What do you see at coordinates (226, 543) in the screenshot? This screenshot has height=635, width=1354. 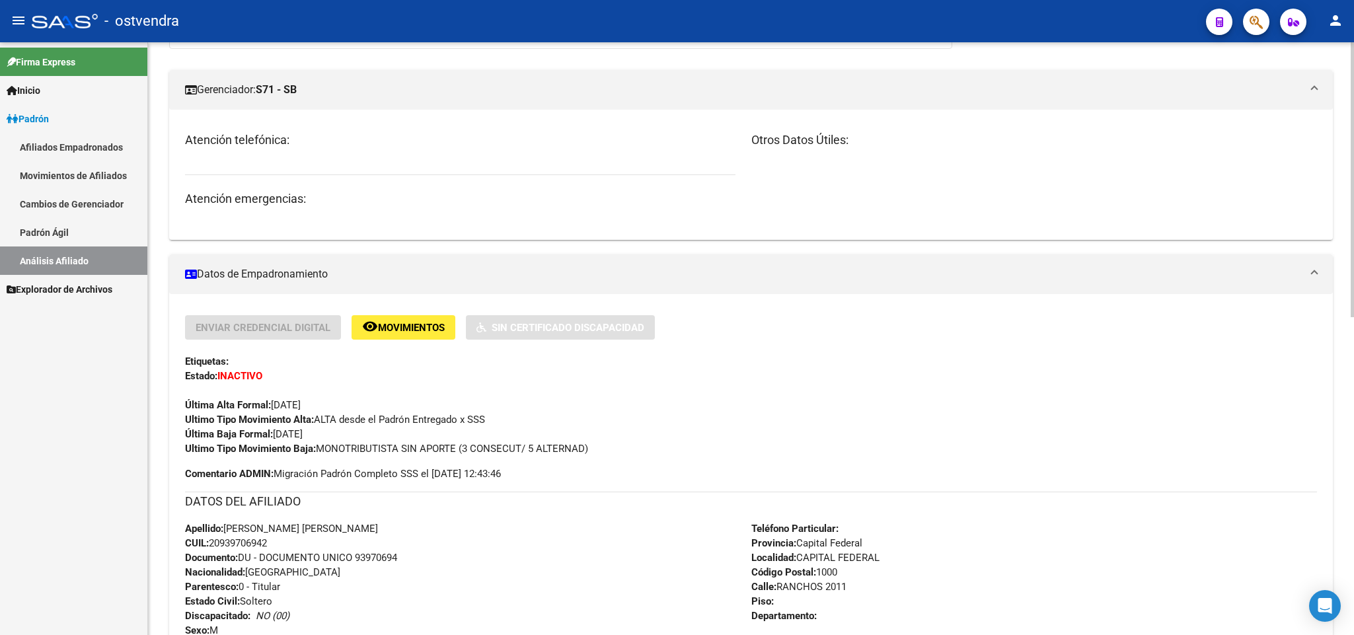 I see `span: 20939706942` at bounding box center [226, 543].